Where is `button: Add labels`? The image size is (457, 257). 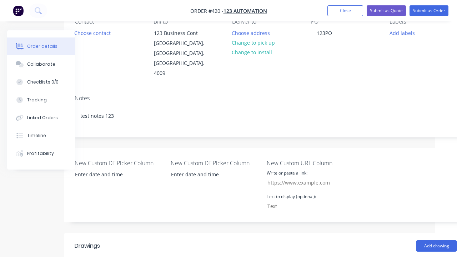
button: Add labels is located at coordinates (402, 33).